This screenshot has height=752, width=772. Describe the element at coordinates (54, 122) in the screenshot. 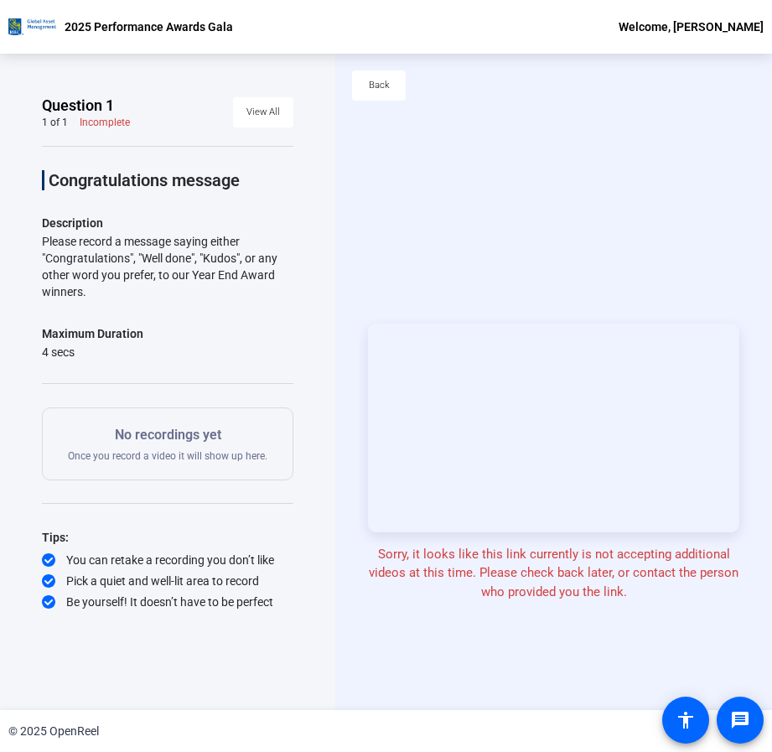

I see `div: 1 of 1` at that location.